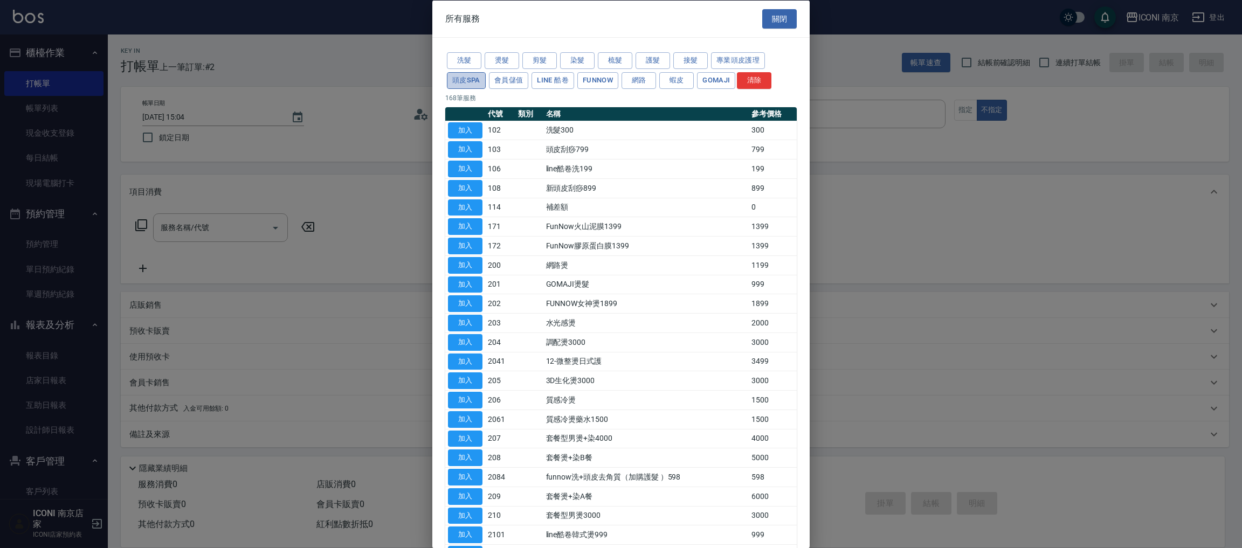 Image resolution: width=1242 pixels, height=548 pixels. What do you see at coordinates (653, 60) in the screenshot?
I see `button: 護髮` at bounding box center [653, 60].